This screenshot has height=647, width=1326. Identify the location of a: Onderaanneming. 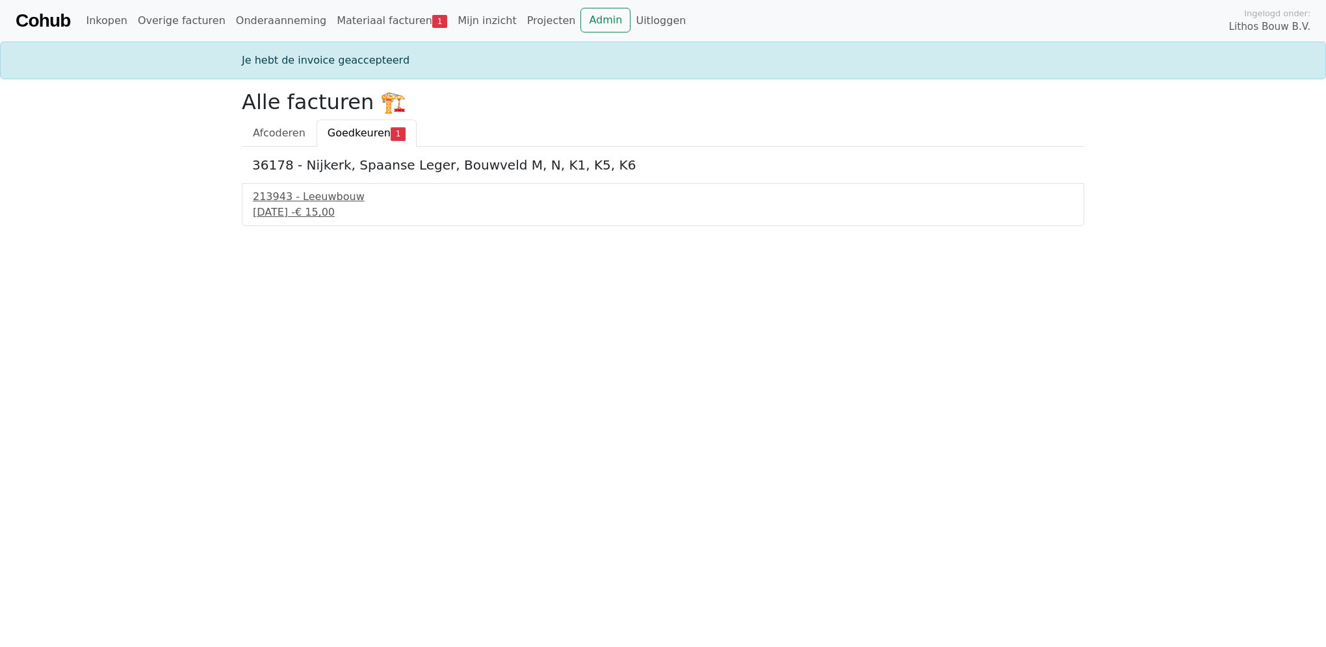
(281, 21).